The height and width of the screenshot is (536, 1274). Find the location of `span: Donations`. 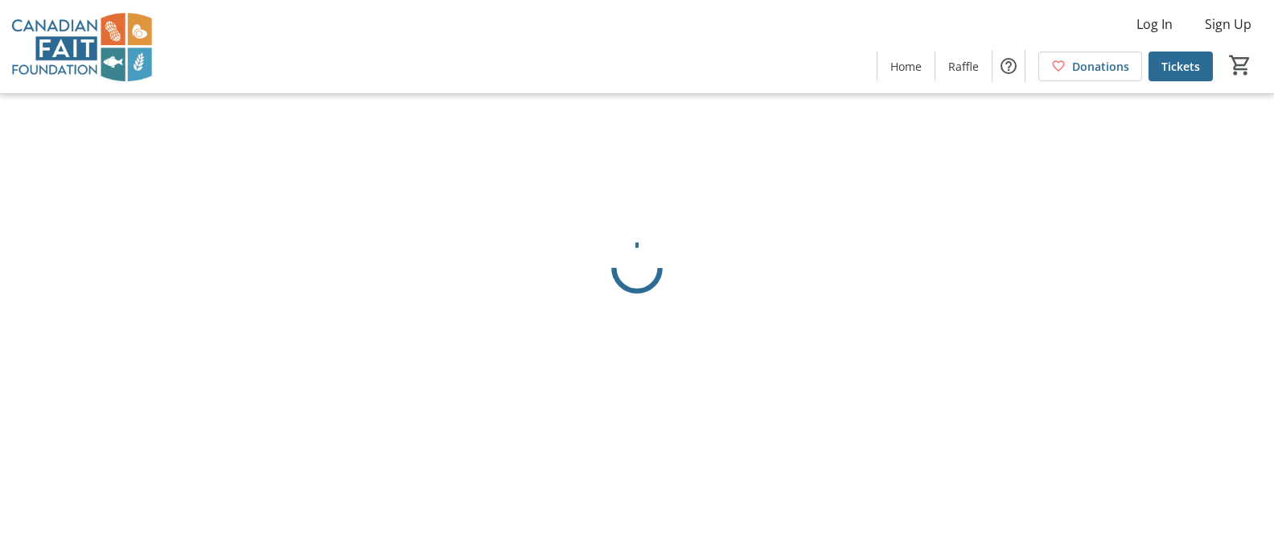

span: Donations is located at coordinates (1101, 66).